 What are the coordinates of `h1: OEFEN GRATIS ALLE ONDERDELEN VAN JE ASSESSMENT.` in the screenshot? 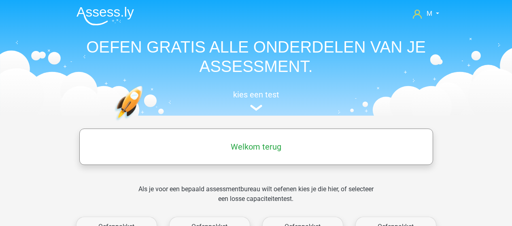 It's located at (256, 57).